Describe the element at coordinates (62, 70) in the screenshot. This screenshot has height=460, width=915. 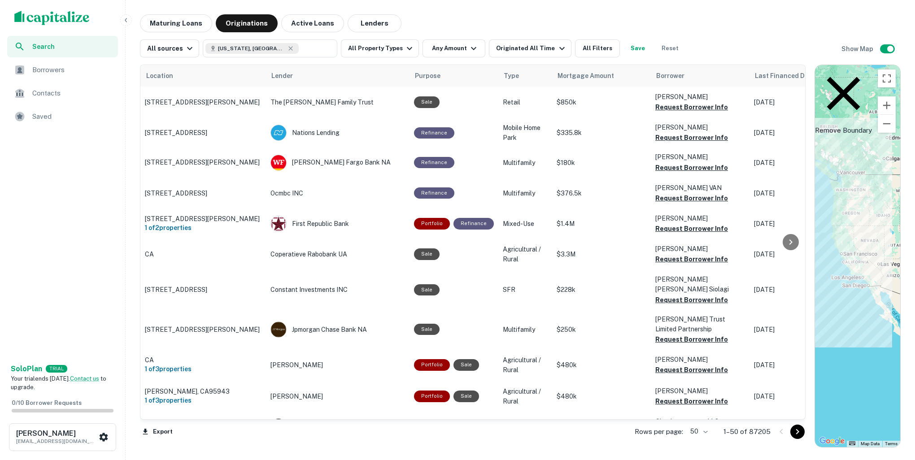
I see `a: Borrowers` at that location.